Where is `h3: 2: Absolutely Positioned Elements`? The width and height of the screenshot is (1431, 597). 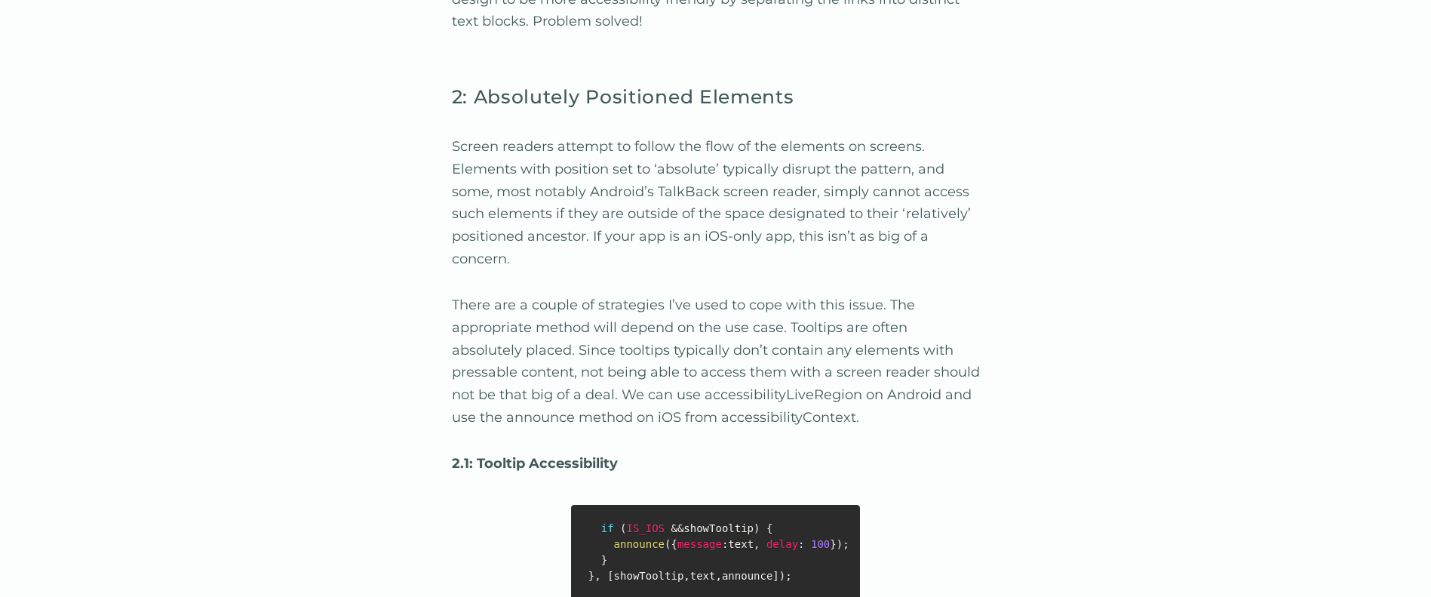 h3: 2: Absolutely Positioned Elements is located at coordinates (716, 97).